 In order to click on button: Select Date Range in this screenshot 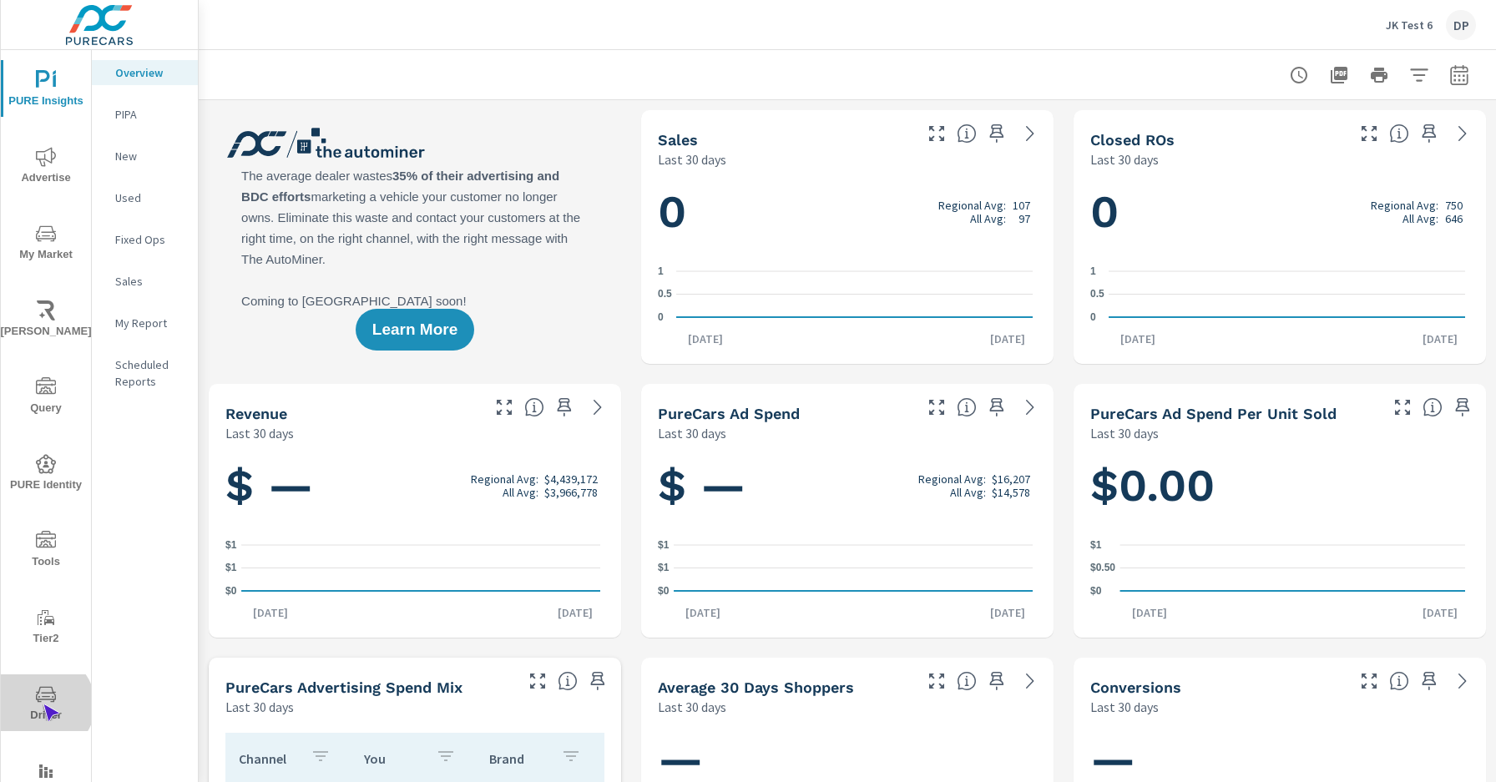, I will do `click(1459, 75)`.